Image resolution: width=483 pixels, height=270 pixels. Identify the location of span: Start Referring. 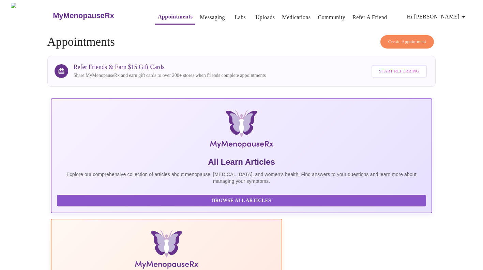
(400, 71).